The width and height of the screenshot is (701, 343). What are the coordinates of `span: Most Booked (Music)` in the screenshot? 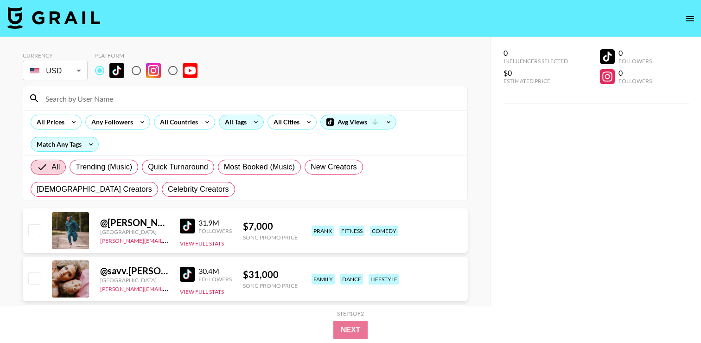 It's located at (259, 167).